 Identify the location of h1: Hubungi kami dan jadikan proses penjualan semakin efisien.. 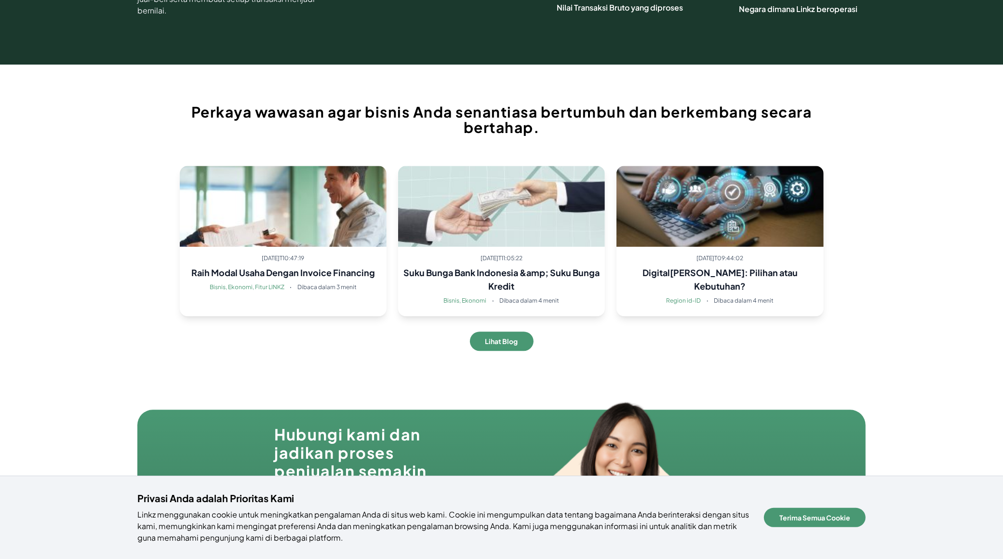
(375, 462).